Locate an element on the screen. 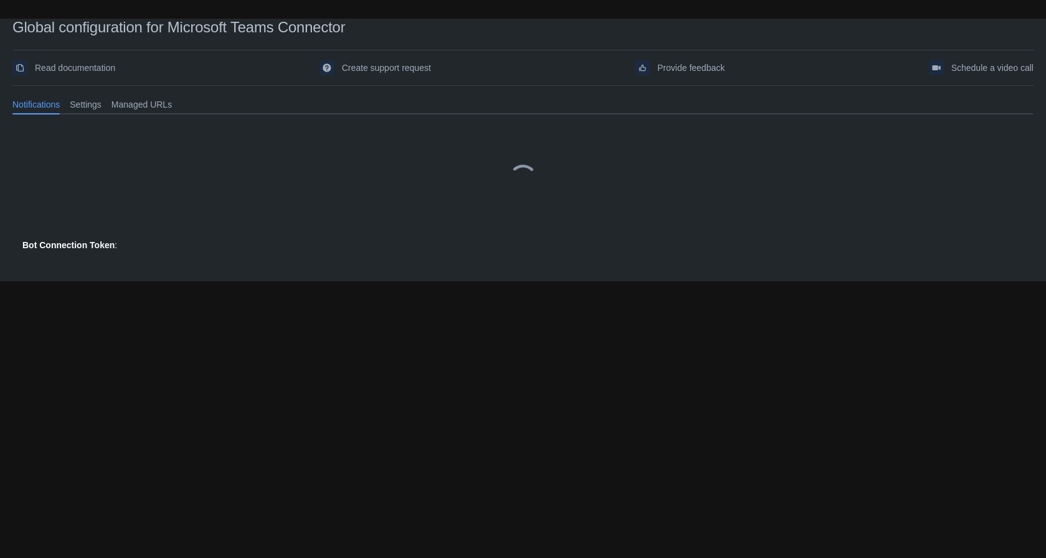  span: Notifications is located at coordinates (36, 105).